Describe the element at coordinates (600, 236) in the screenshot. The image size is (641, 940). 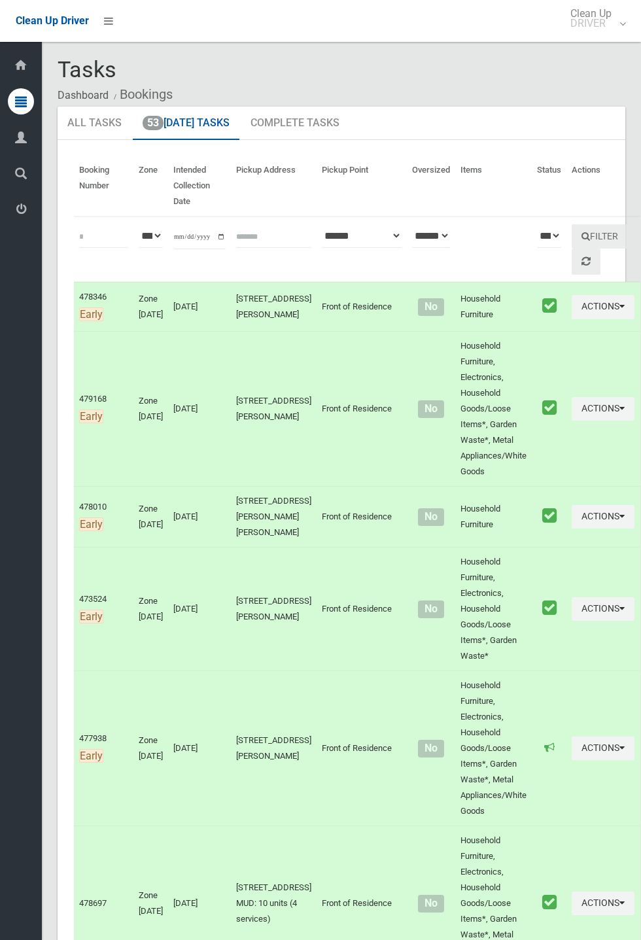
I see `button: Filter` at that location.